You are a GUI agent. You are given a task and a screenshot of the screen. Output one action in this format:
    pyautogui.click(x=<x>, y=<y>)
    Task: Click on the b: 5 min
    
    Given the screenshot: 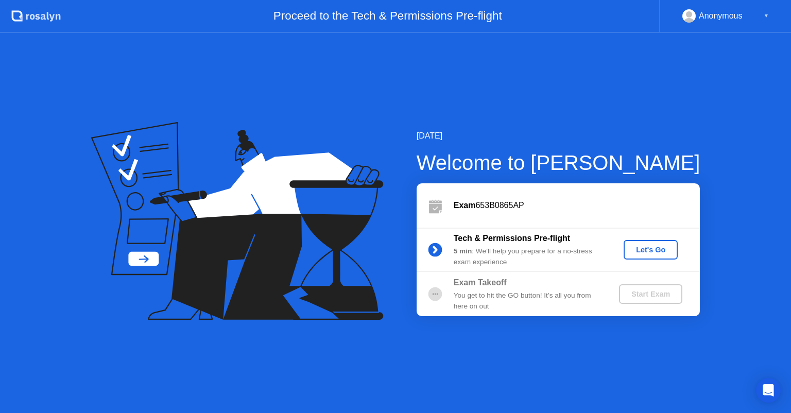 What is the action you would take?
    pyautogui.click(x=463, y=251)
    